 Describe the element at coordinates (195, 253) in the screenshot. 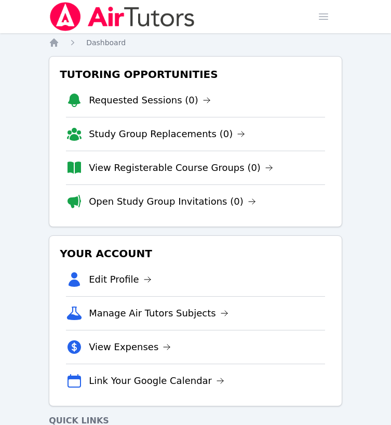

I see `h3: Your Account` at that location.